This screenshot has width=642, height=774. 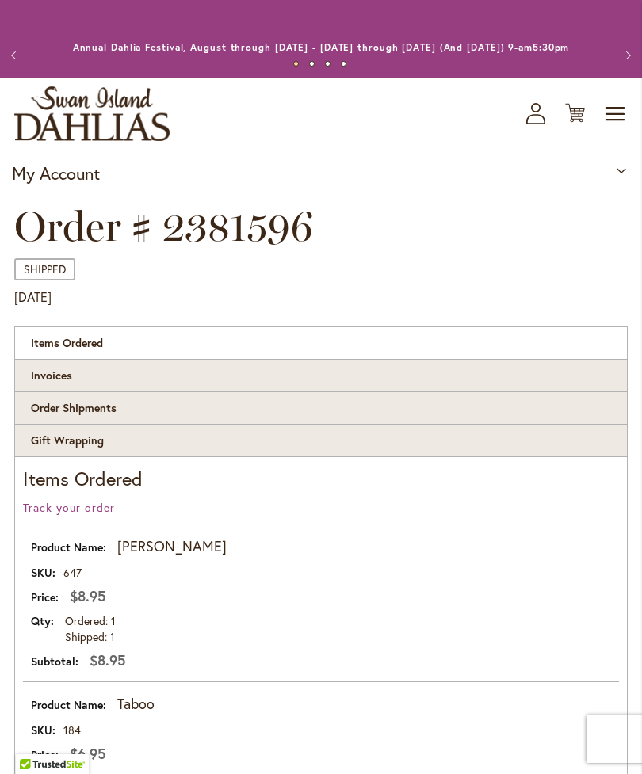 What do you see at coordinates (311, 63) in the screenshot?
I see `button: 2 of 4` at bounding box center [311, 63].